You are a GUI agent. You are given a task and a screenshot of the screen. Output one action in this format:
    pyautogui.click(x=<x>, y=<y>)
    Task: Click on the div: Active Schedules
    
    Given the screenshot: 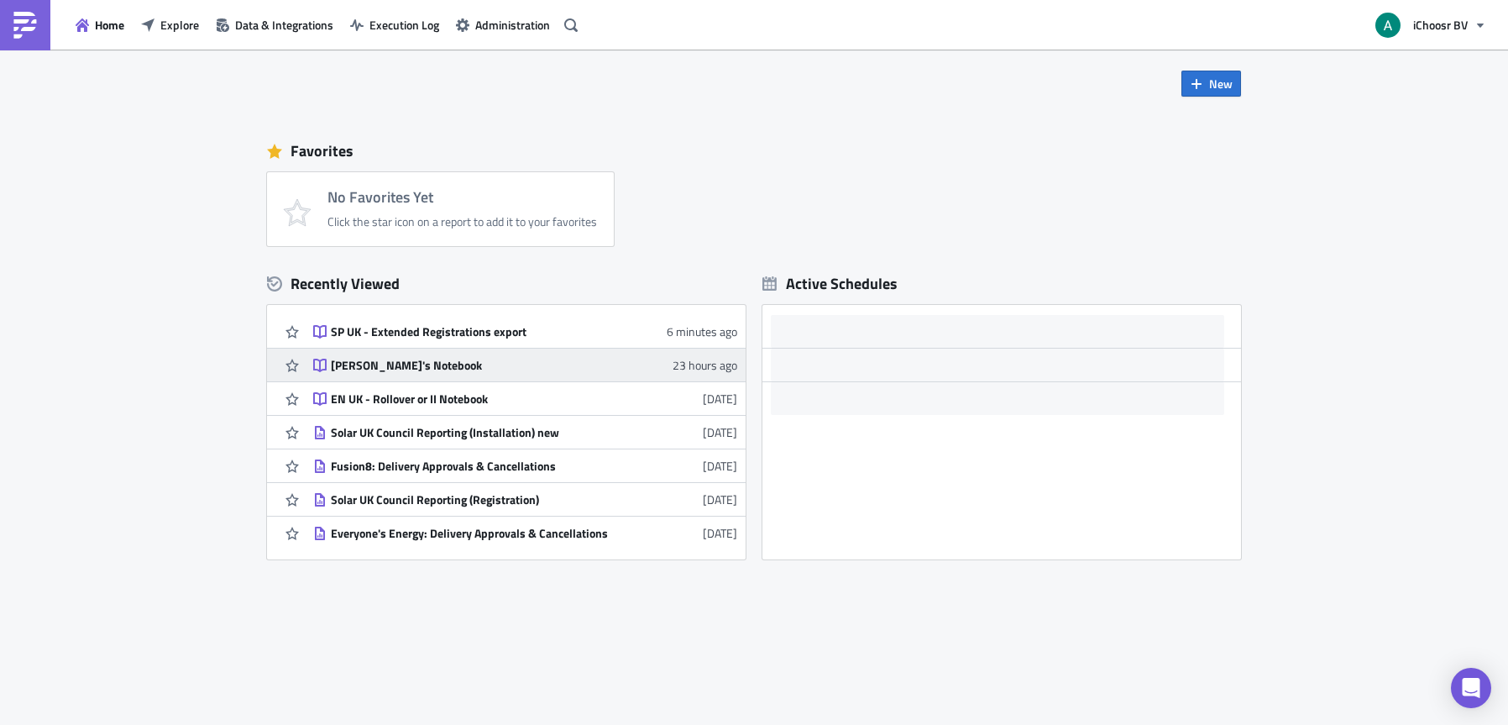 What is the action you would take?
    pyautogui.click(x=830, y=283)
    